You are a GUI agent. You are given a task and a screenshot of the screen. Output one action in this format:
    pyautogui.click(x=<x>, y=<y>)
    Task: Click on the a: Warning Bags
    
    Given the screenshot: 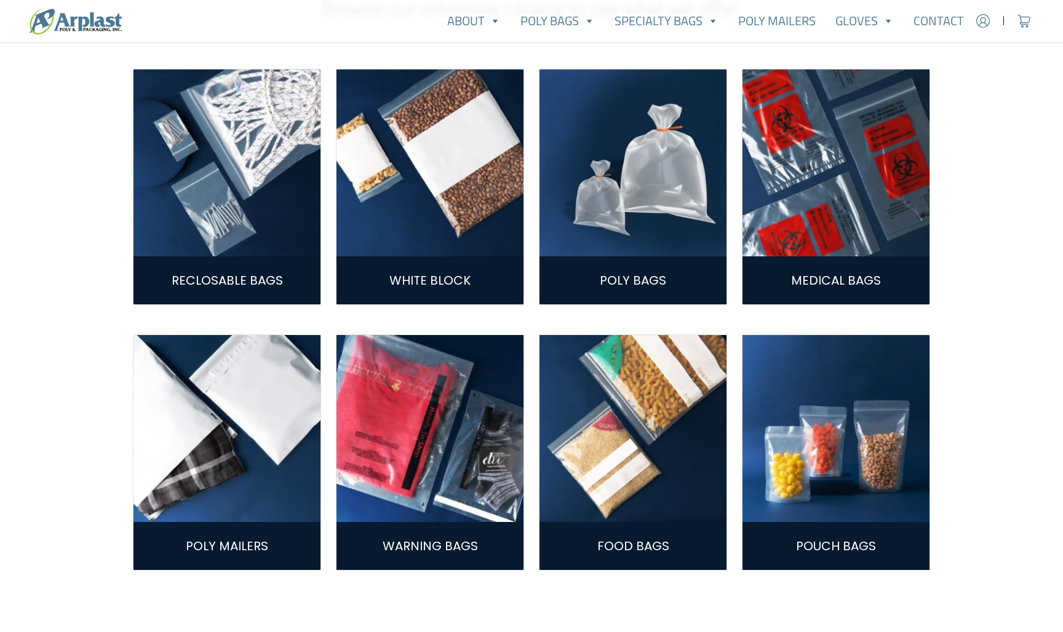 What is the action you would take?
    pyautogui.click(x=430, y=546)
    